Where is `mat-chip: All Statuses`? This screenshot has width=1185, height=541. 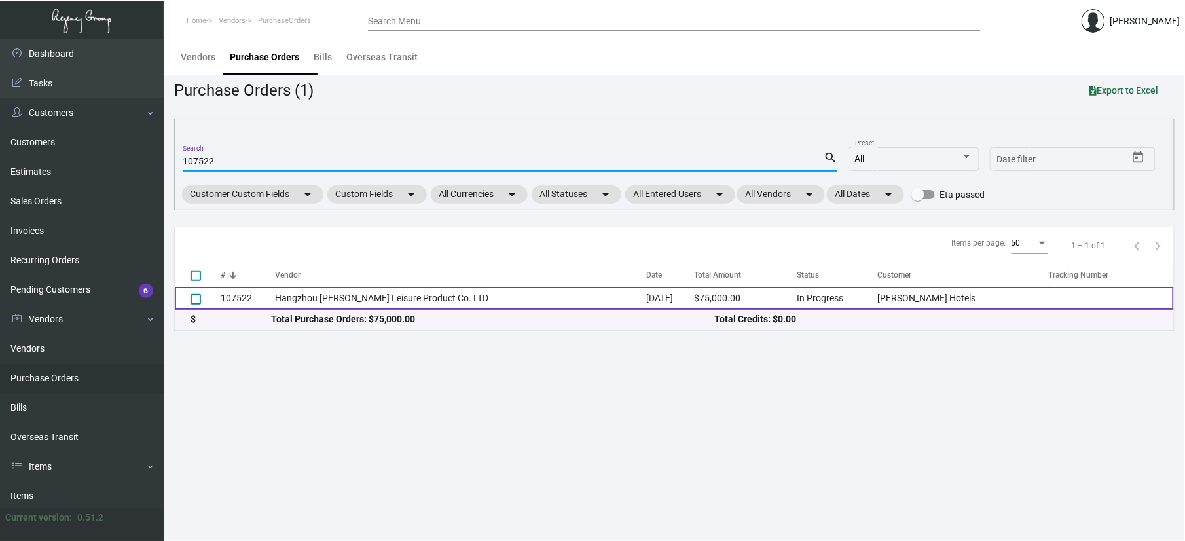
mat-chip: All Statuses is located at coordinates (576, 194).